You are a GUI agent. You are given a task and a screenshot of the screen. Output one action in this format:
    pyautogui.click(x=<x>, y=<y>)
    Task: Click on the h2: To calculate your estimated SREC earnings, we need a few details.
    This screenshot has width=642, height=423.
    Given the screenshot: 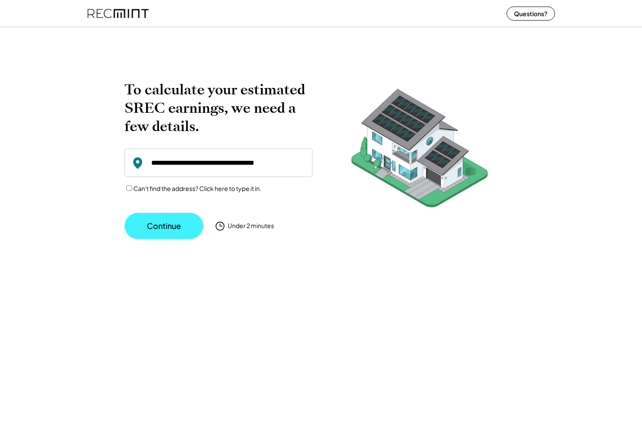 What is the action you would take?
    pyautogui.click(x=218, y=108)
    